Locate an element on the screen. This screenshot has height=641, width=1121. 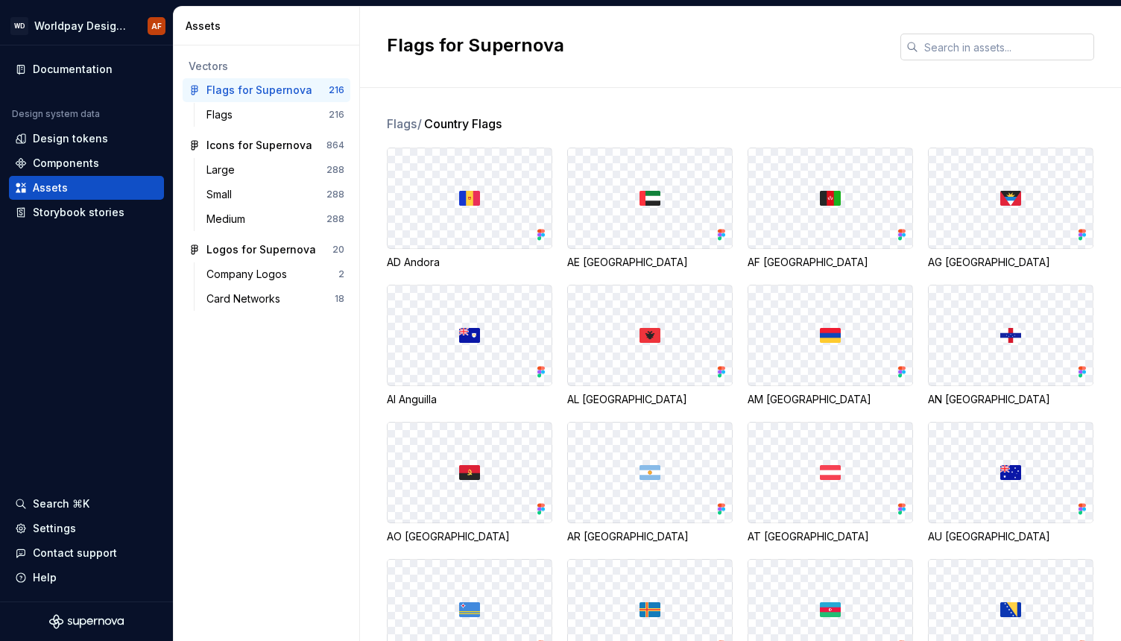
a: Icons for Supernova864 is located at coordinates (266, 145).